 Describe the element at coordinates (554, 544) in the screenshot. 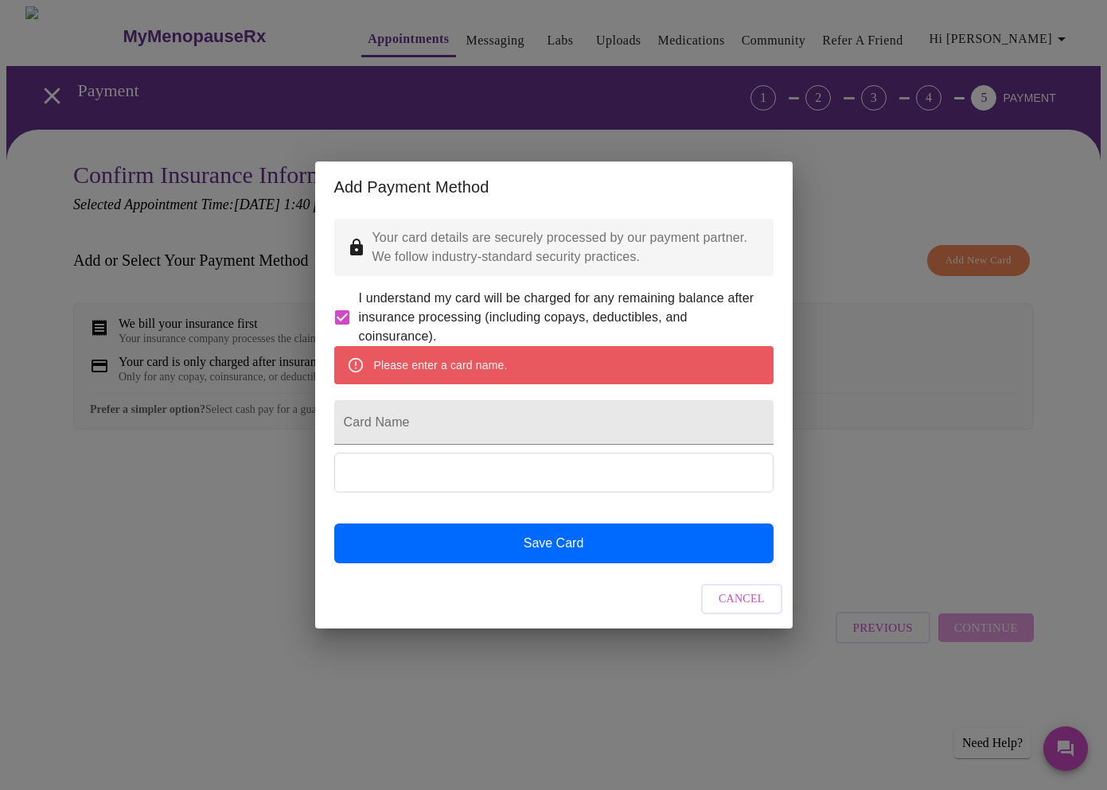

I see `button: Save Card` at that location.